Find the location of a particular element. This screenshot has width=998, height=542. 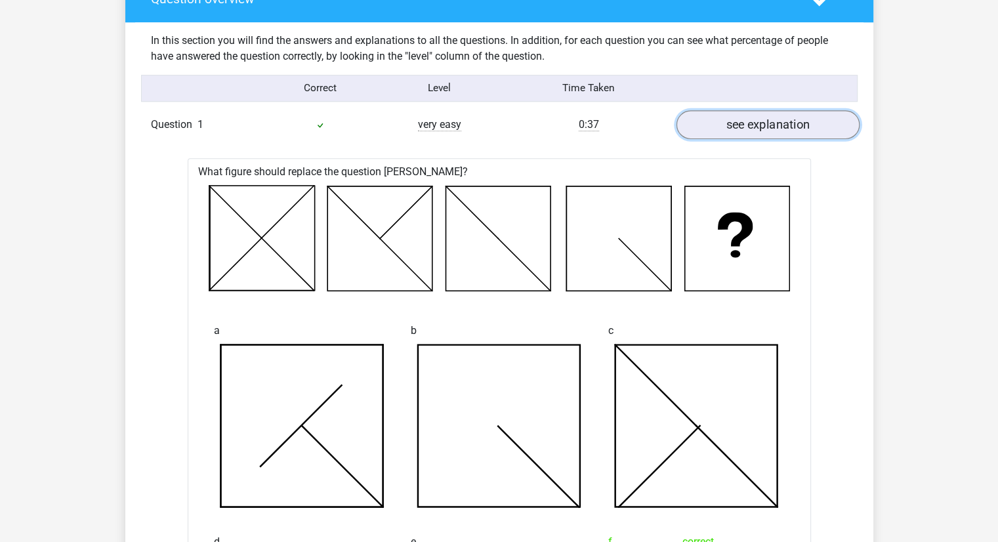

span: c is located at coordinates (611, 331).